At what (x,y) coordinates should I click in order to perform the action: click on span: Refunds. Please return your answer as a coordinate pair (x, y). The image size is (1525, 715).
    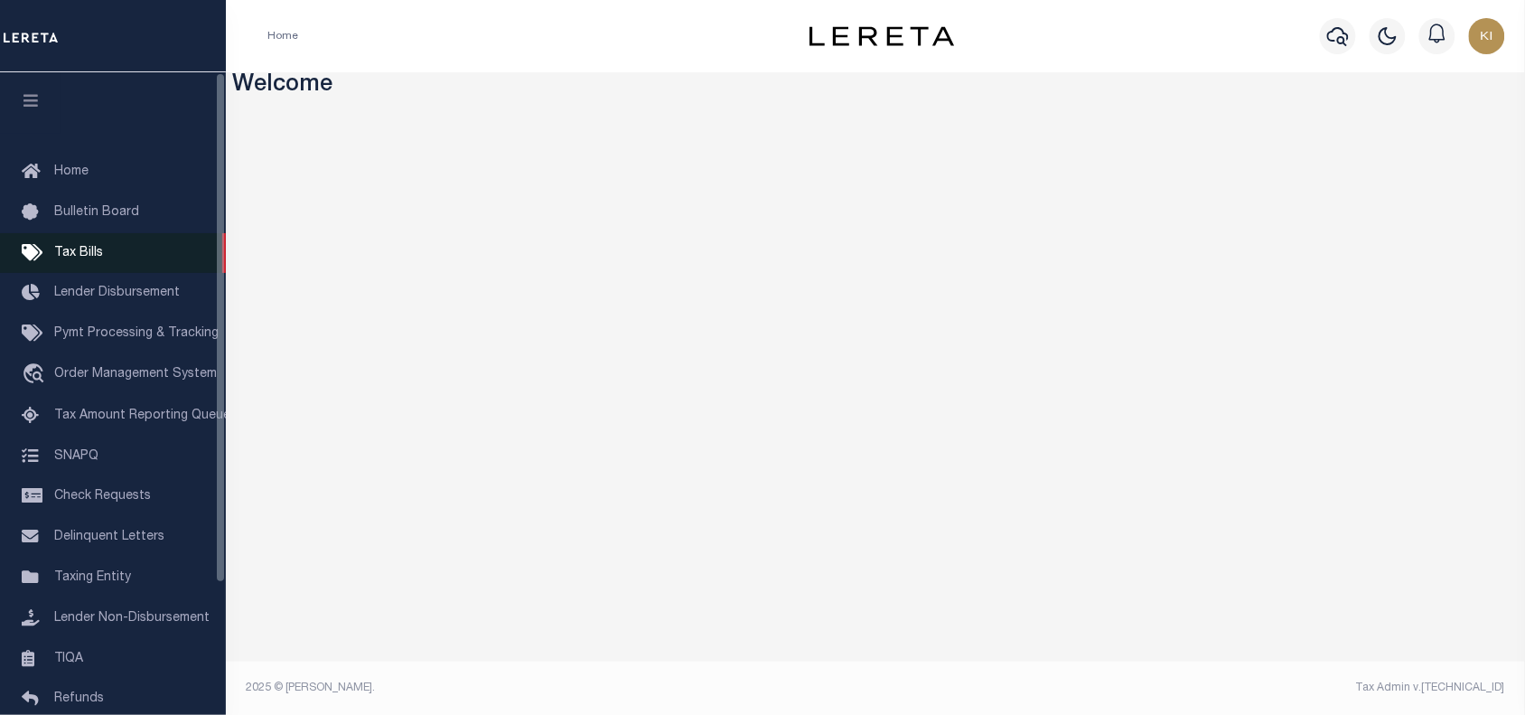
    Looking at the image, I should click on (79, 698).